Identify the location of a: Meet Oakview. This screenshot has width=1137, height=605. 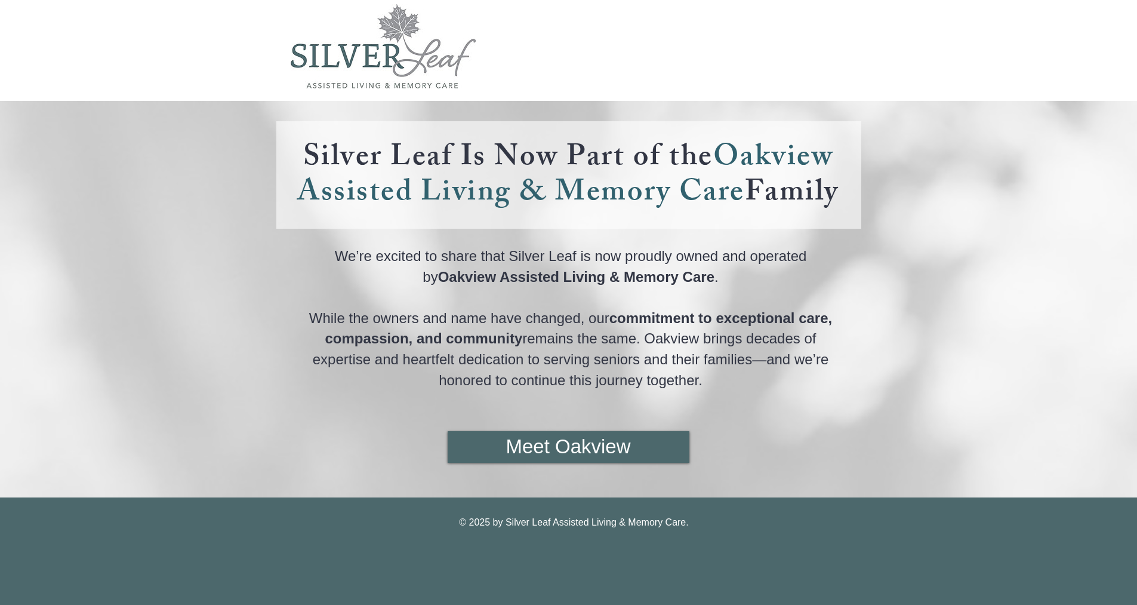
(568, 446).